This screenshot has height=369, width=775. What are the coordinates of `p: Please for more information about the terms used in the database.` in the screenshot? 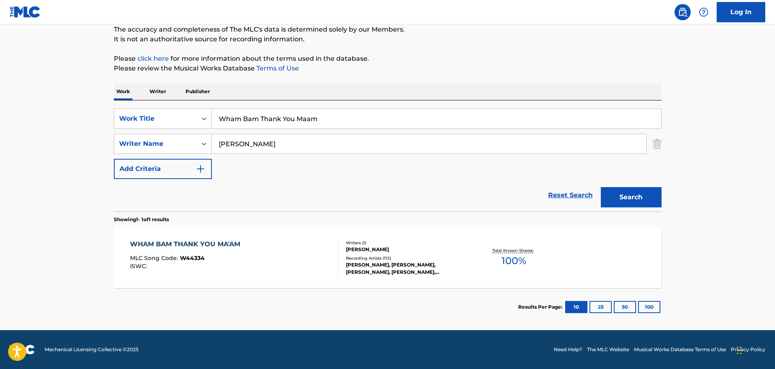 It's located at (388, 59).